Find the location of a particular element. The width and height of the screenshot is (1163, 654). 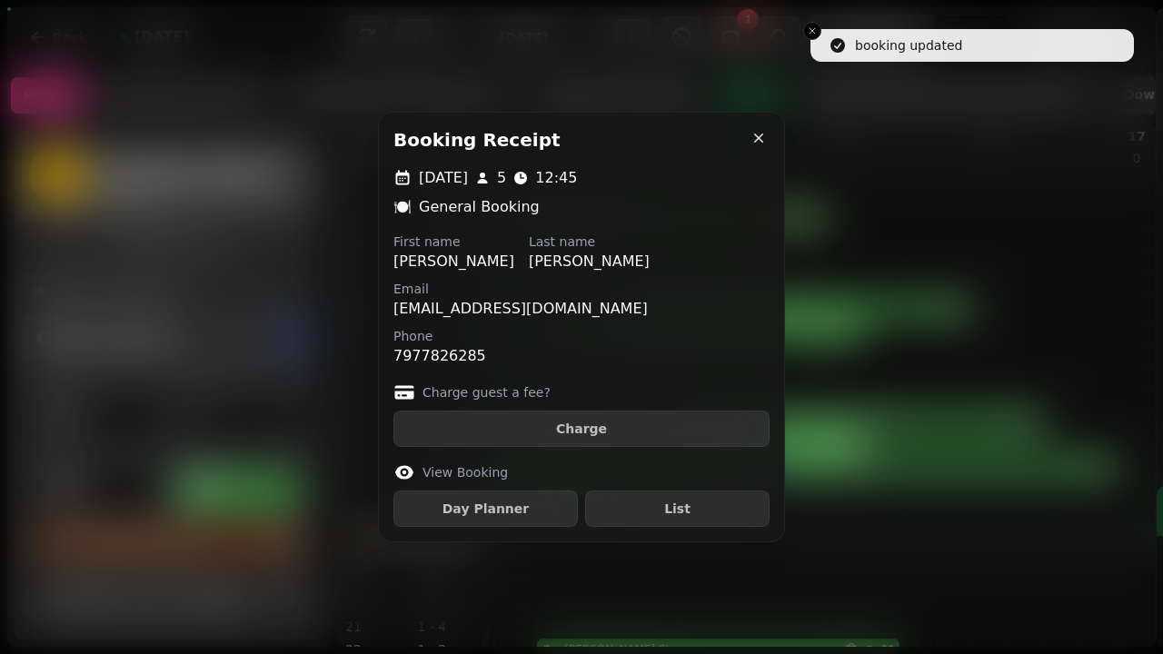

p: 12:45 is located at coordinates (556, 178).